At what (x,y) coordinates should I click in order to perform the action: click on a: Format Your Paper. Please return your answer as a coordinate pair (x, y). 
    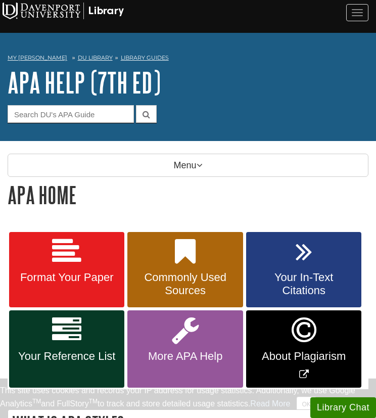
    Looking at the image, I should click on (67, 270).